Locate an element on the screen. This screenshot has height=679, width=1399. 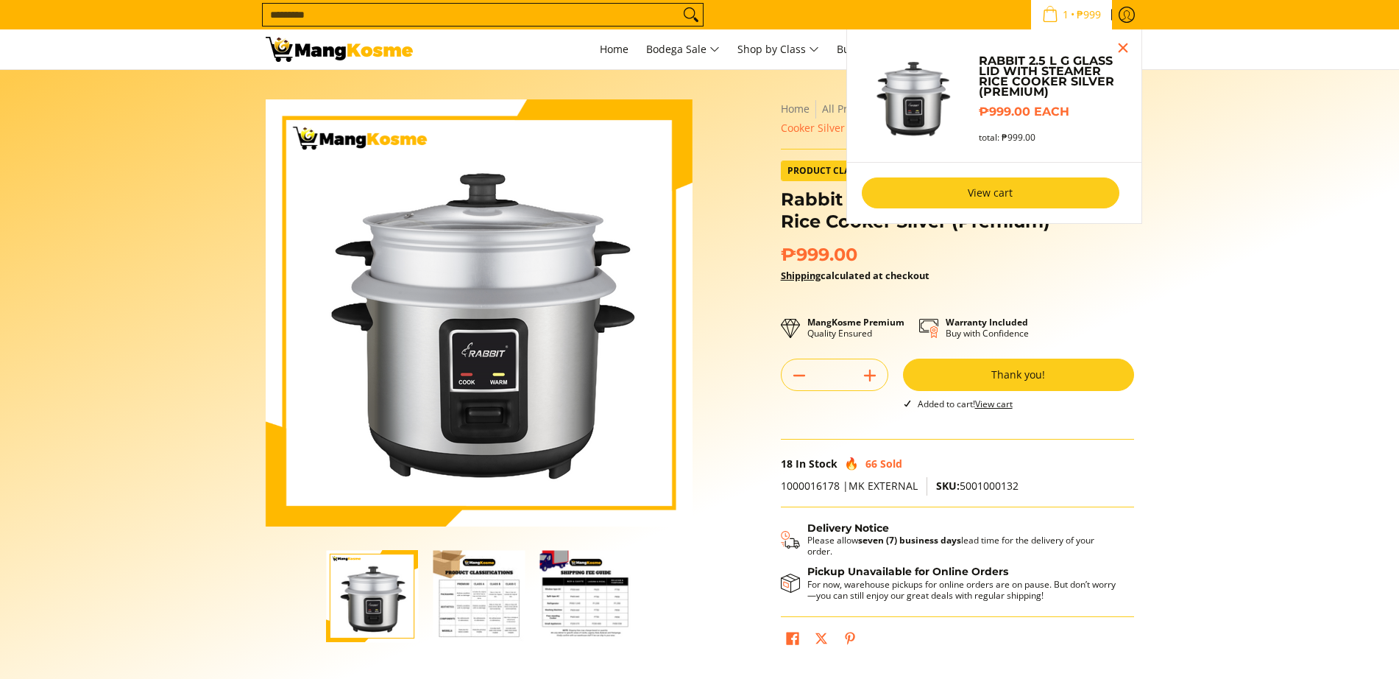
a: All Products is located at coordinates (852, 108).